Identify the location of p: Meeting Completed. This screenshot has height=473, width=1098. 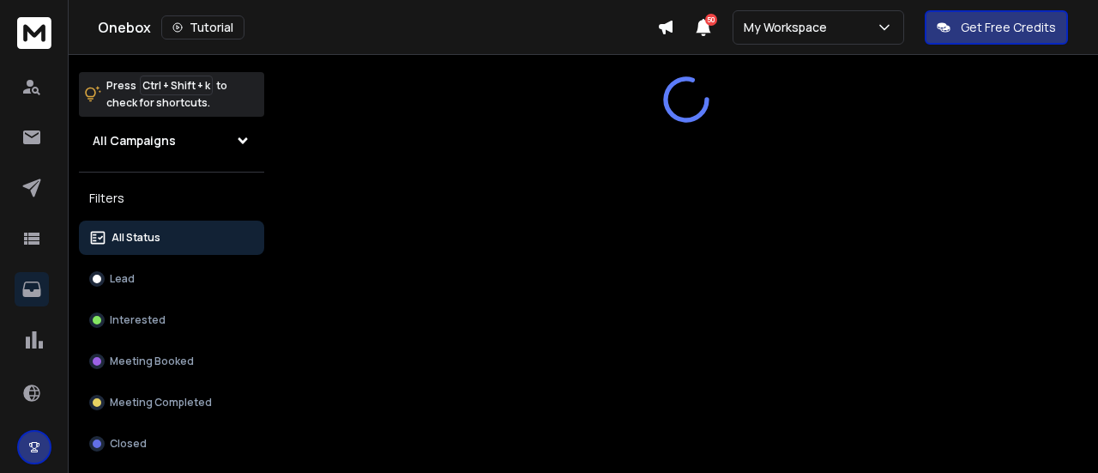
(160, 402).